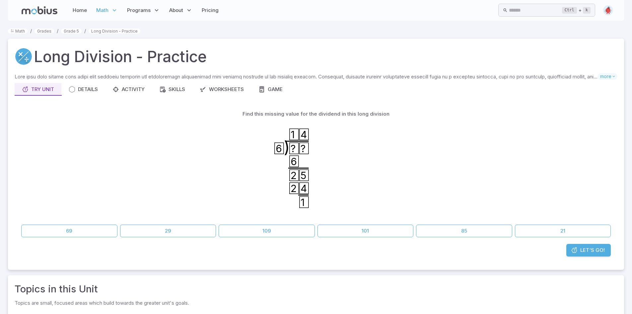  Describe the element at coordinates (71, 31) in the screenshot. I see `a: Grade 5` at that location.